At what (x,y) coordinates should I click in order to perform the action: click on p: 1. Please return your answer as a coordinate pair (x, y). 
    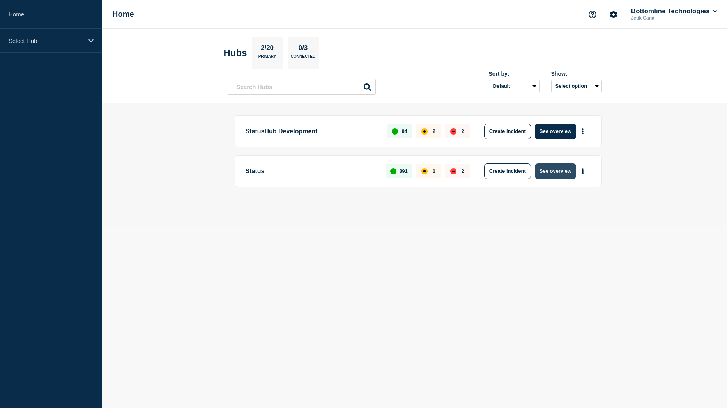
    Looking at the image, I should click on (434, 171).